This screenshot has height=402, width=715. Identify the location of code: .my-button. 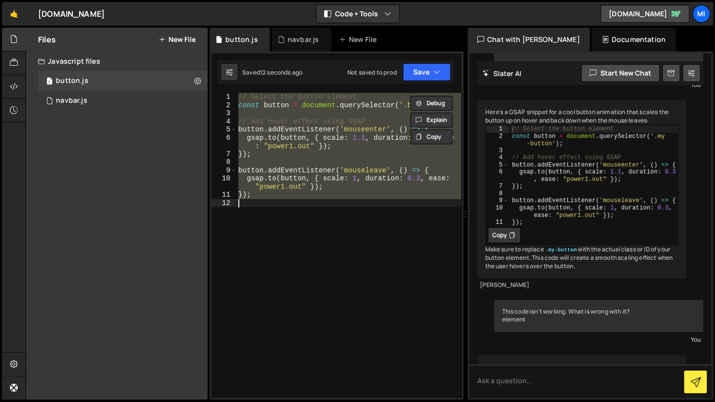
(561, 250).